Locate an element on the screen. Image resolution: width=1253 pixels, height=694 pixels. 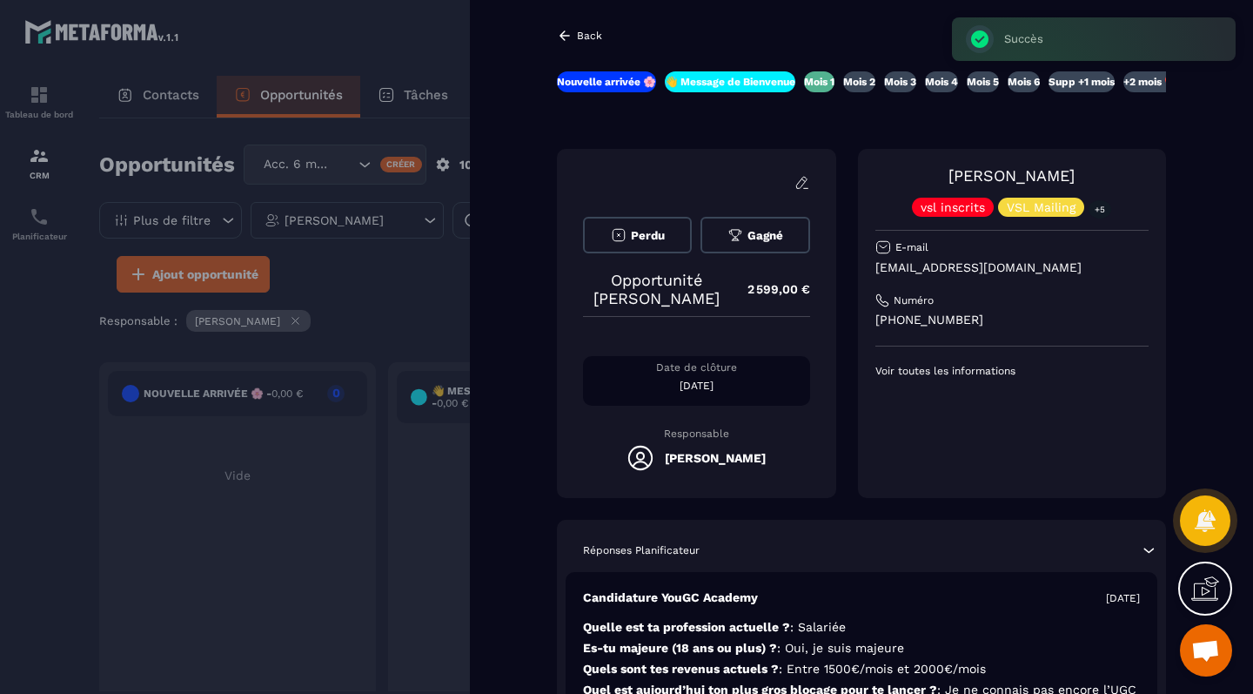
p: Quels sont tes revenus actuels ? is located at coordinates (862, 668).